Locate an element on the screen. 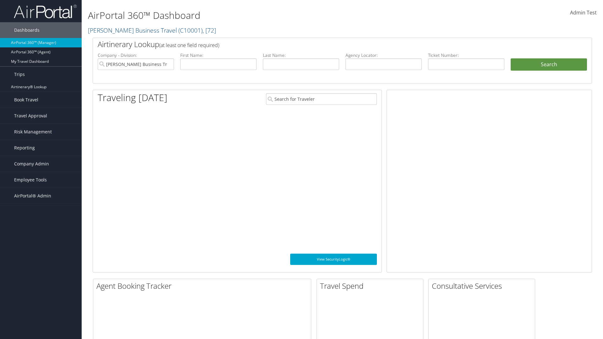 The width and height of the screenshot is (603, 339). span: Dashboards is located at coordinates (27, 30).